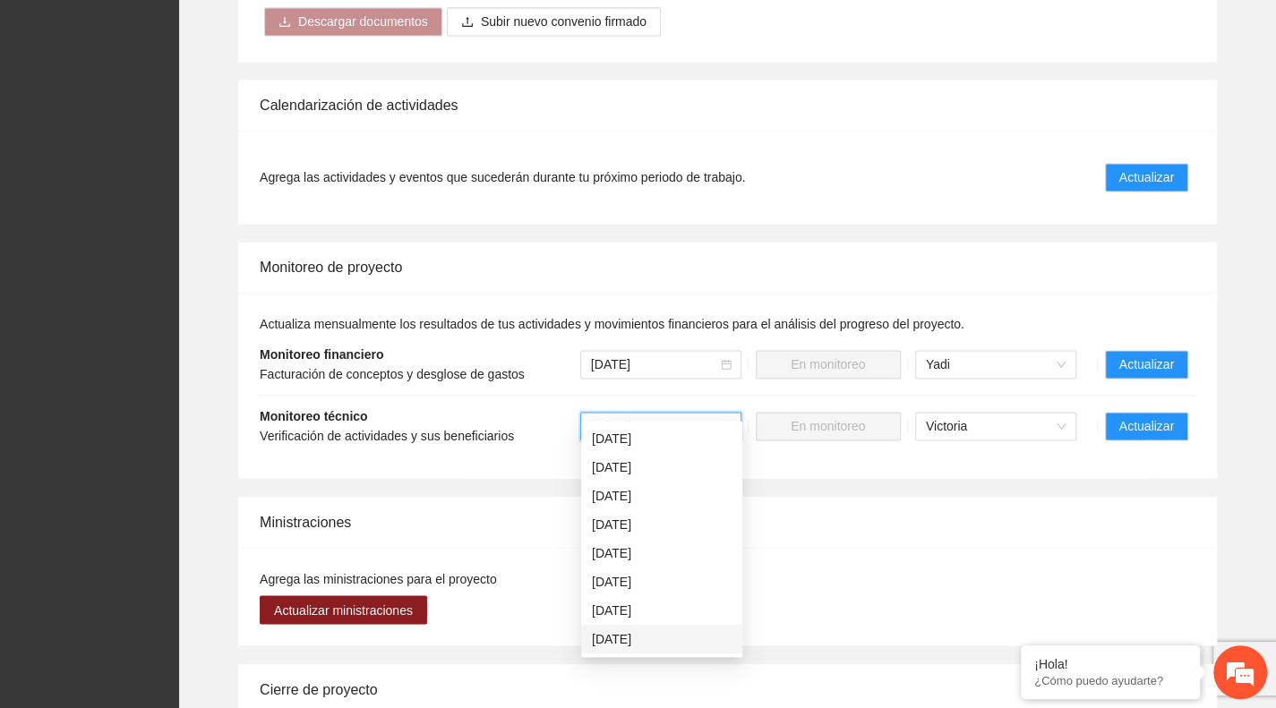 This screenshot has width=1276, height=708. Describe the element at coordinates (727, 105) in the screenshot. I see `div: Calendarización de actividades` at that location.